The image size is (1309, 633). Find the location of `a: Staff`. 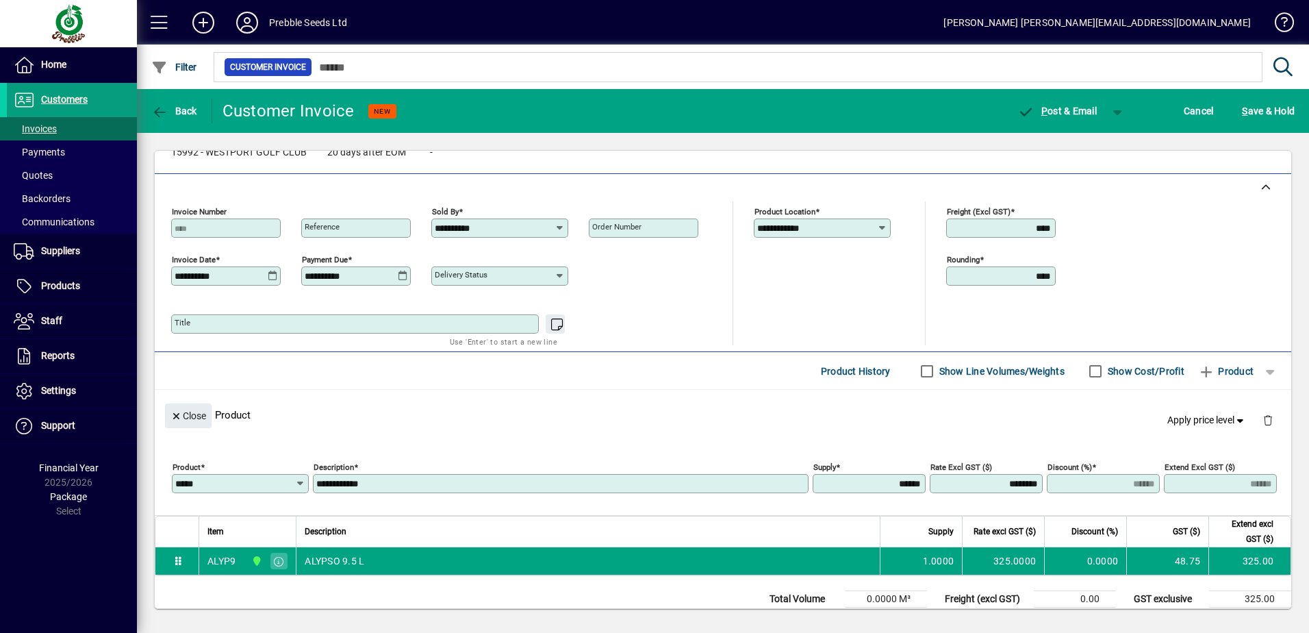

a: Staff is located at coordinates (72, 321).